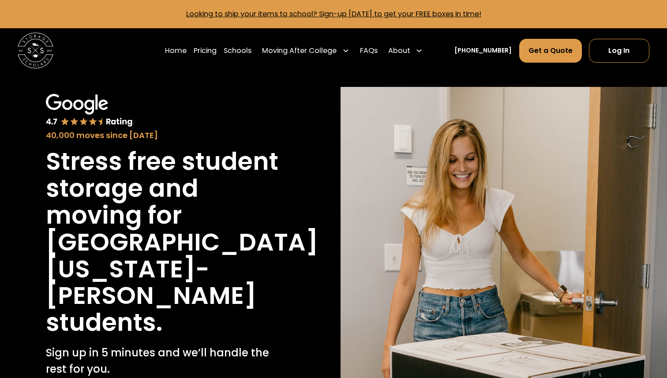 This screenshot has height=378, width=667. What do you see at coordinates (175, 51) in the screenshot?
I see `a: Home` at bounding box center [175, 51].